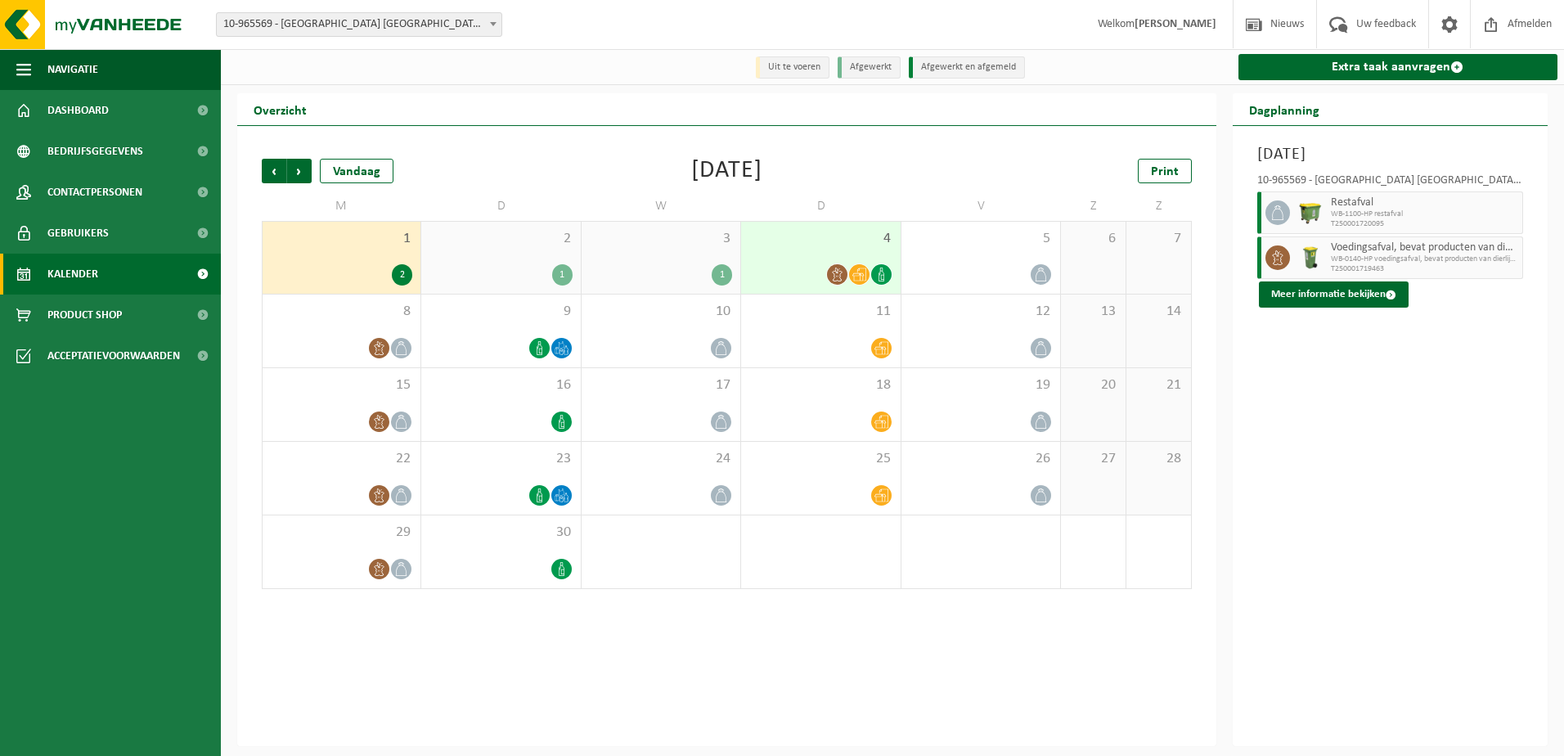 The width and height of the screenshot is (1564, 756). Describe the element at coordinates (500, 459) in the screenshot. I see `span: 23` at that location.